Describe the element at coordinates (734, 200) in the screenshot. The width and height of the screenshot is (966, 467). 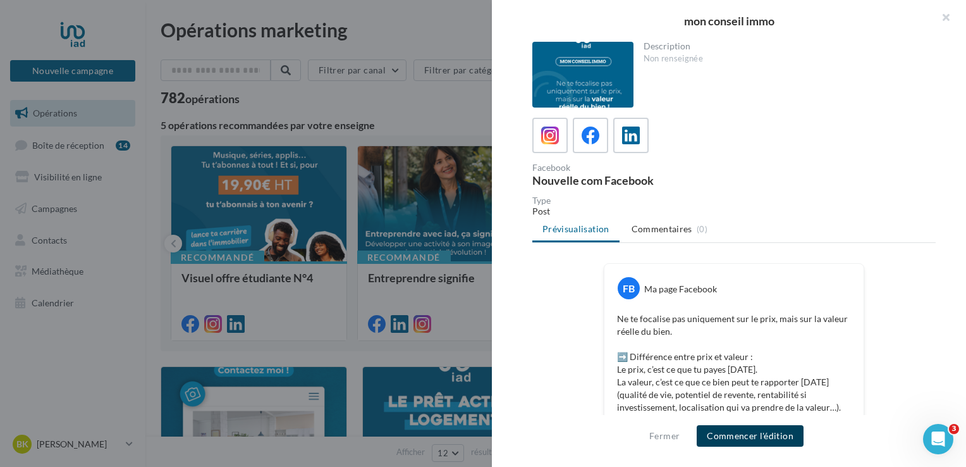
I see `div: Type` at that location.